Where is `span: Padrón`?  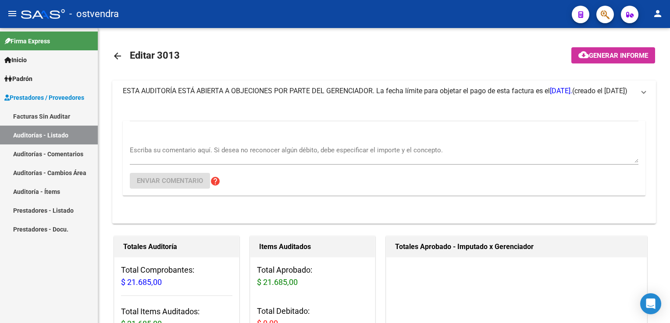 span: Padrón is located at coordinates (18, 79).